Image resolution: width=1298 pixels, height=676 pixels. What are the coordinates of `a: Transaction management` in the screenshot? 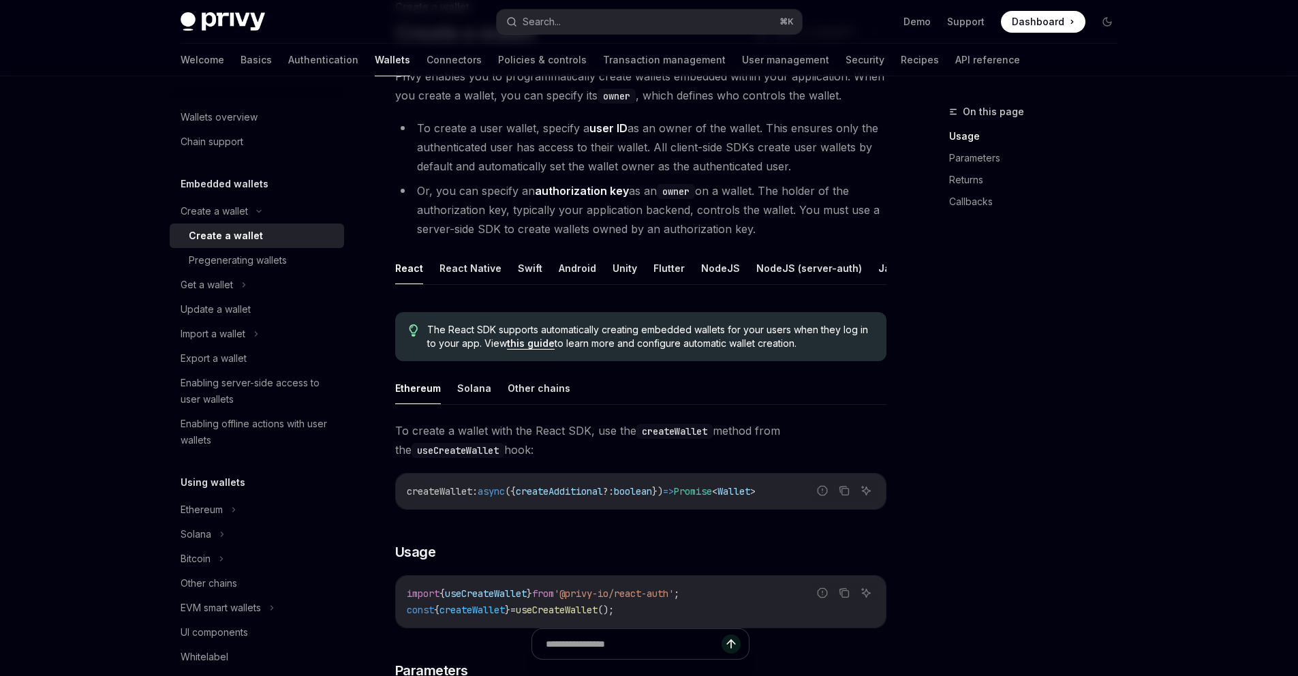 It's located at (665, 60).